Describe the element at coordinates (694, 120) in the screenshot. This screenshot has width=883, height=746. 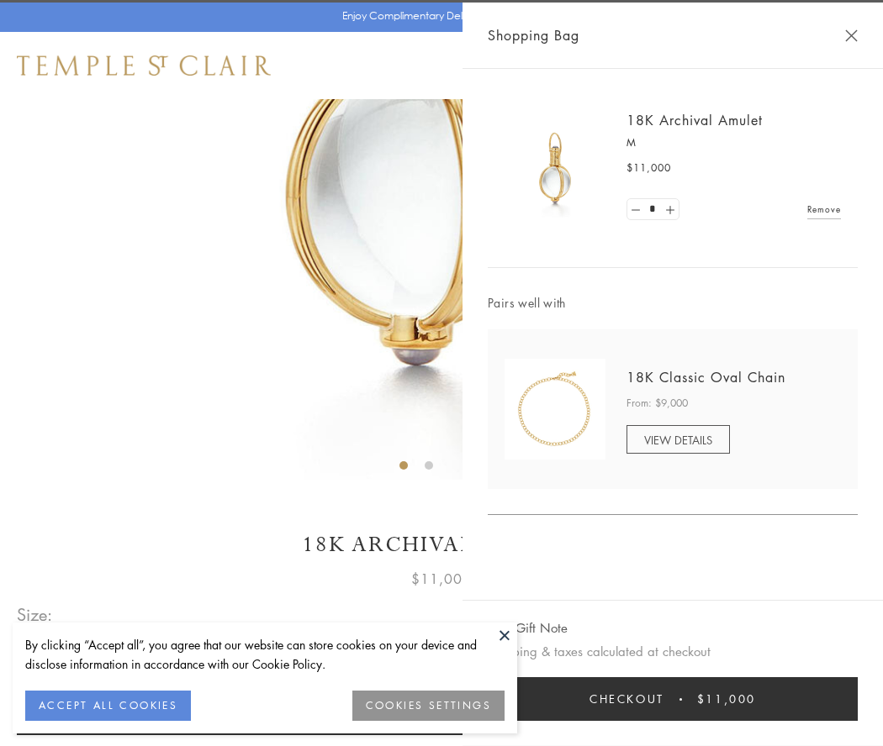
I see `a: 18K Archival Amulet` at that location.